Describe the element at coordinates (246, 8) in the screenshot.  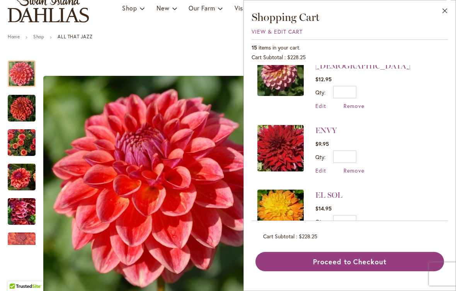
I see `span: Visit Us` at that location.